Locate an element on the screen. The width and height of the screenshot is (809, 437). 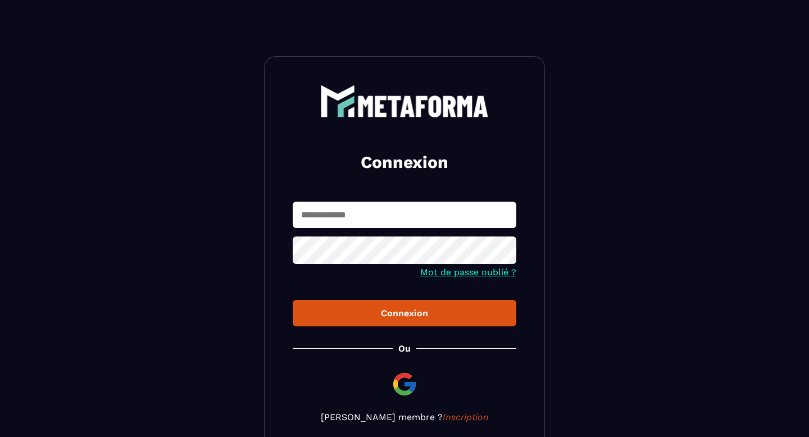
h2: Connexion is located at coordinates (405, 162).